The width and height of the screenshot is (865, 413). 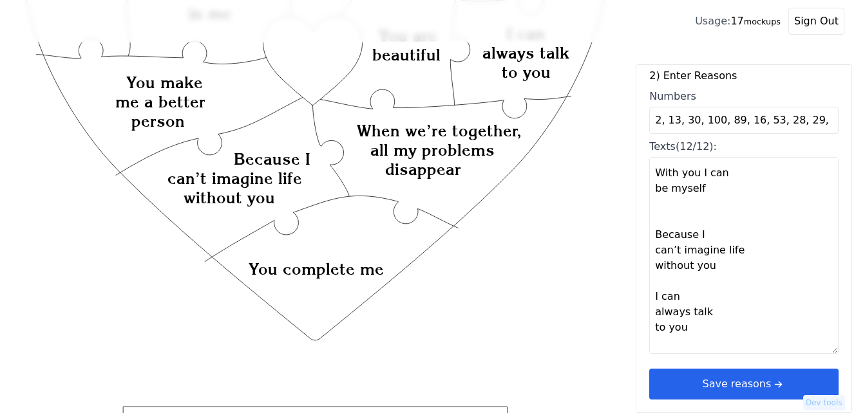 I want to click on text: You complete me, so click(x=316, y=269).